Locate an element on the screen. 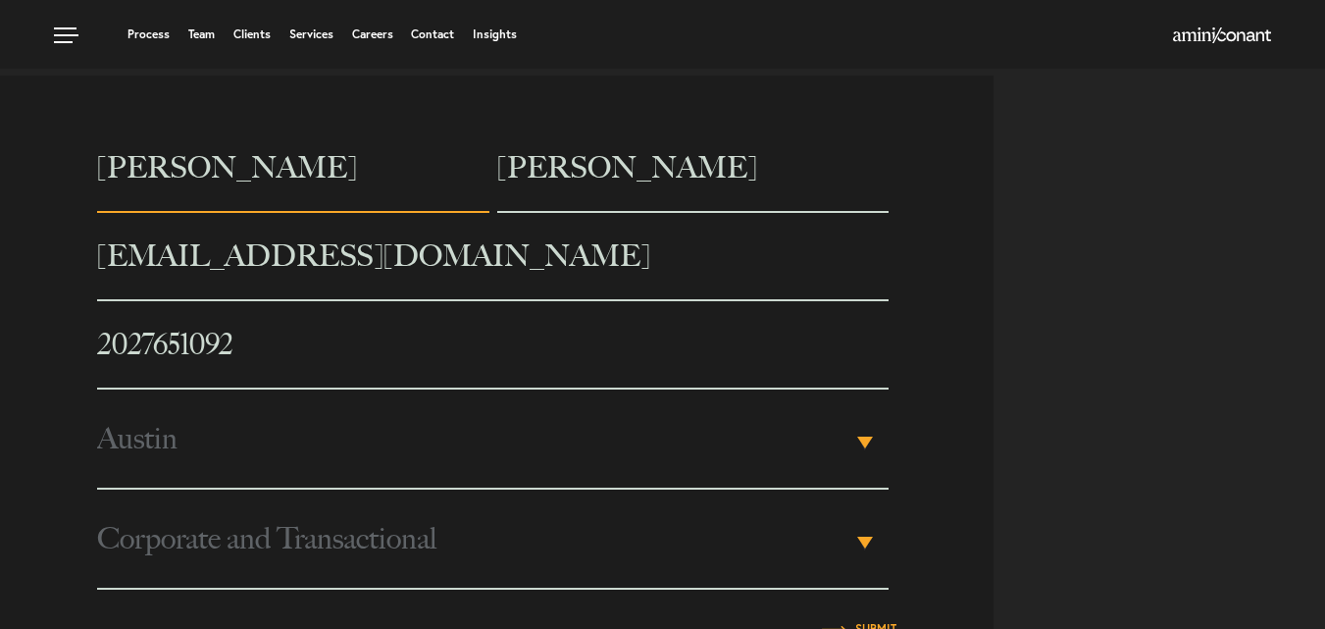  a: Clients is located at coordinates (252, 34).